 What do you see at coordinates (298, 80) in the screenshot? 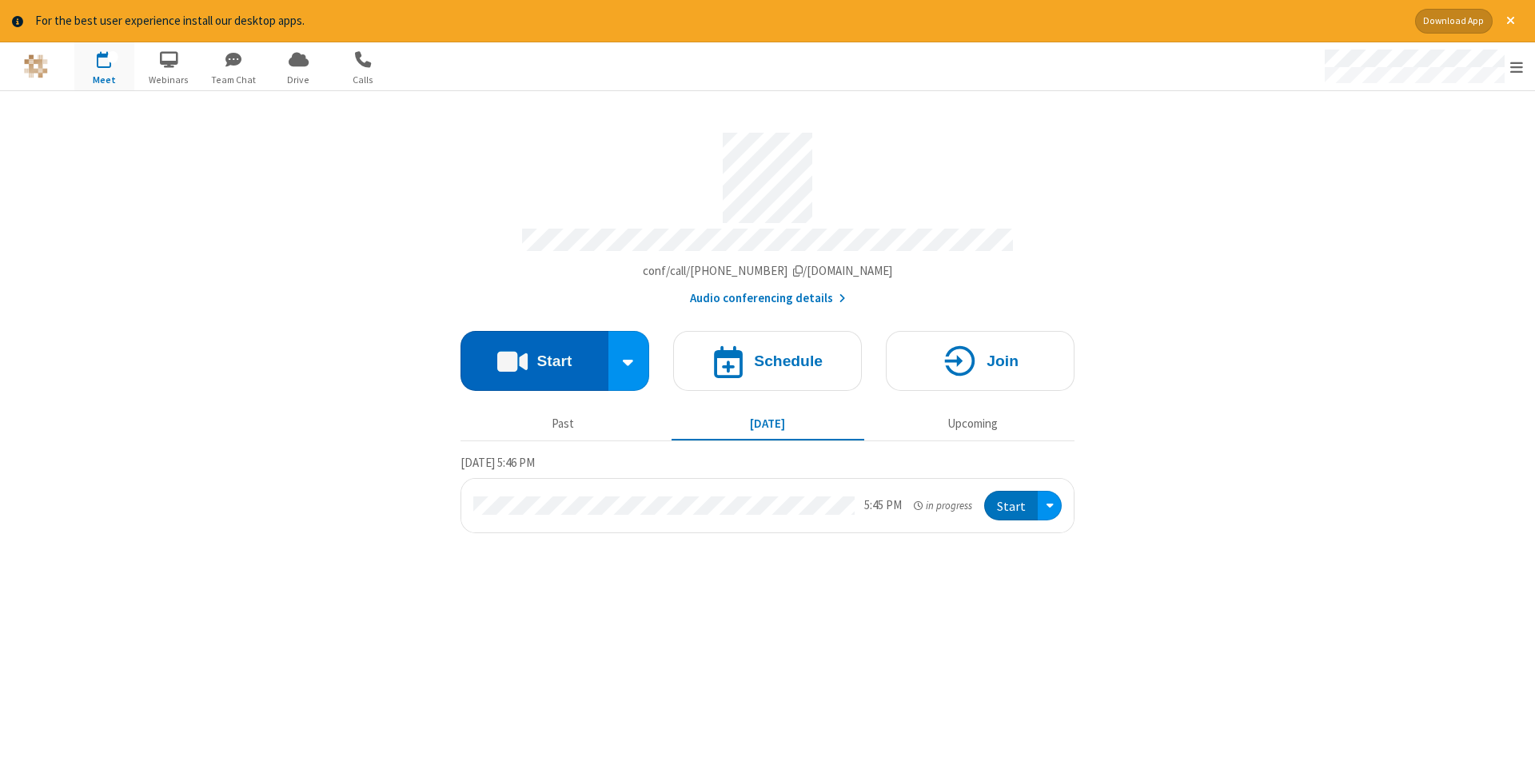
I see `span: Drive` at bounding box center [298, 80].